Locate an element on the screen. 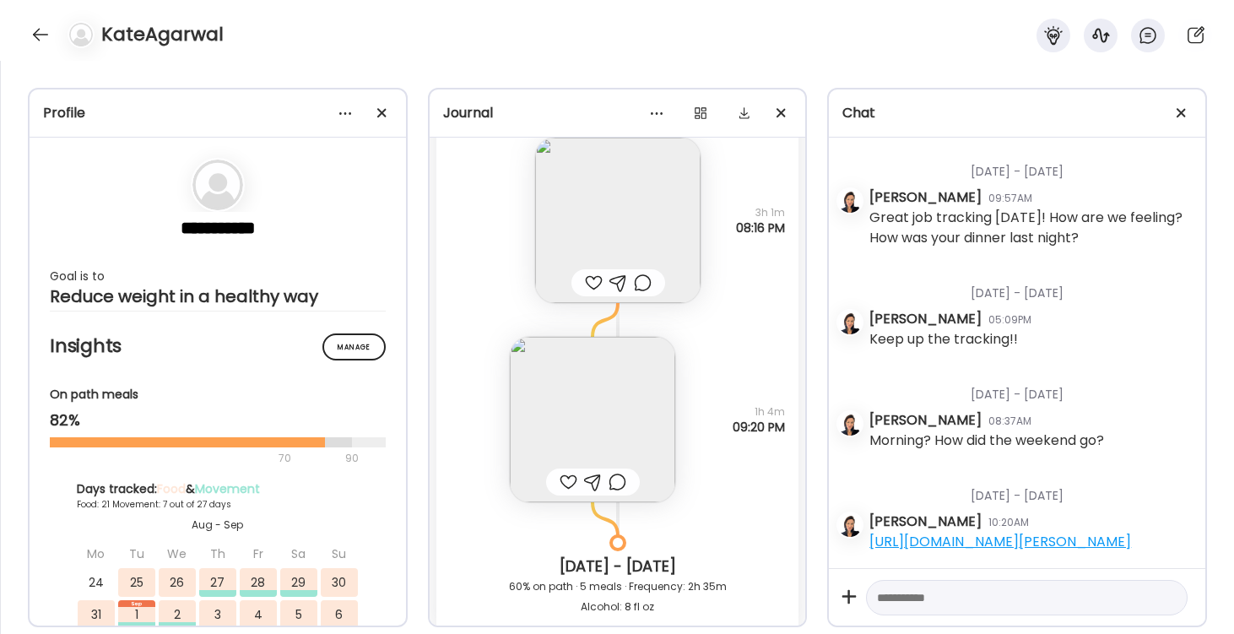 The image size is (1234, 634). div: 26 is located at coordinates (177, 582).